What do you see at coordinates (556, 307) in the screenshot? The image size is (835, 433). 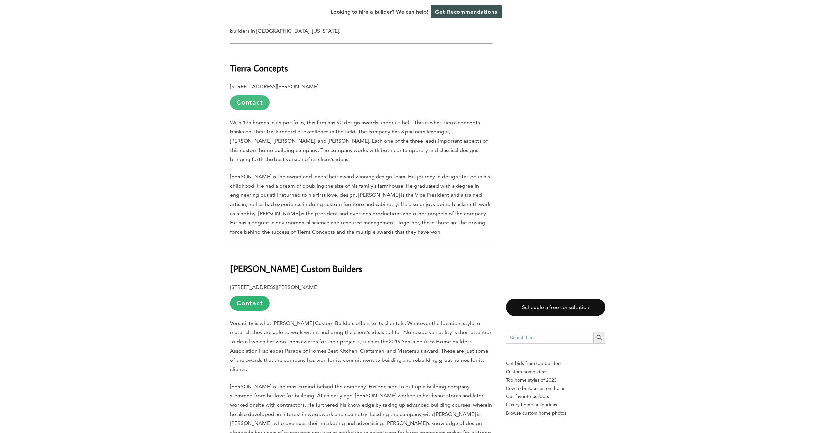 I see `a: Schedule a free consultation` at bounding box center [556, 307].